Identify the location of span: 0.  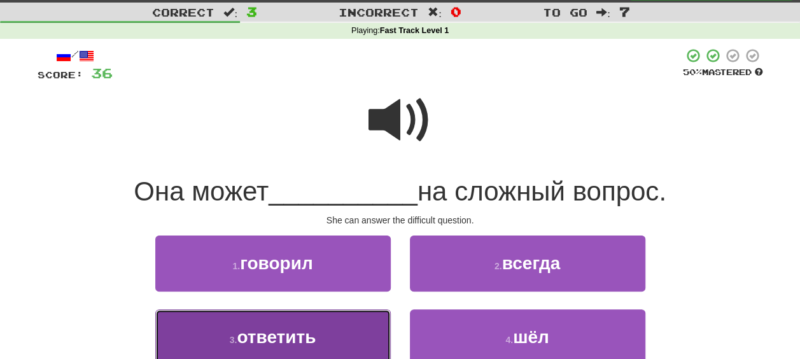
(456, 11).